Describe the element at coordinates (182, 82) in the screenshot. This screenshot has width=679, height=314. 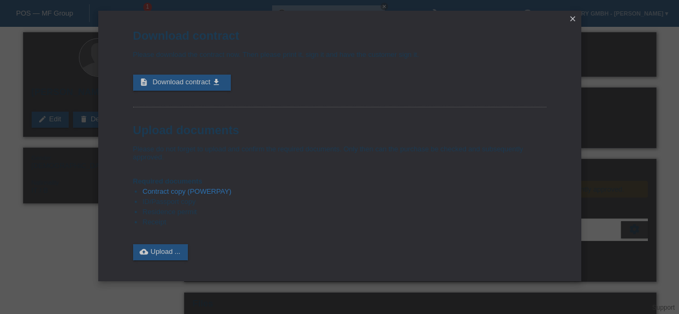
I see `span: Download contract` at that location.